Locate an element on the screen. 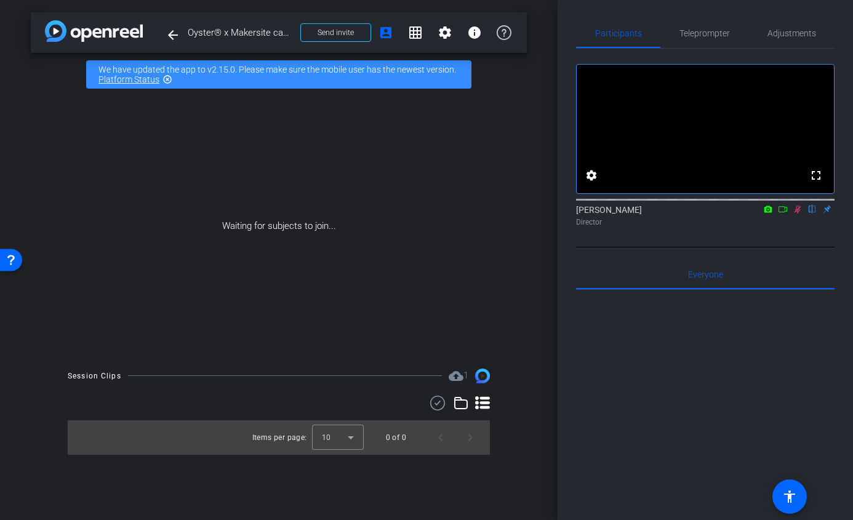 Image resolution: width=853 pixels, height=520 pixels. div: Items per page: is located at coordinates (279, 437).